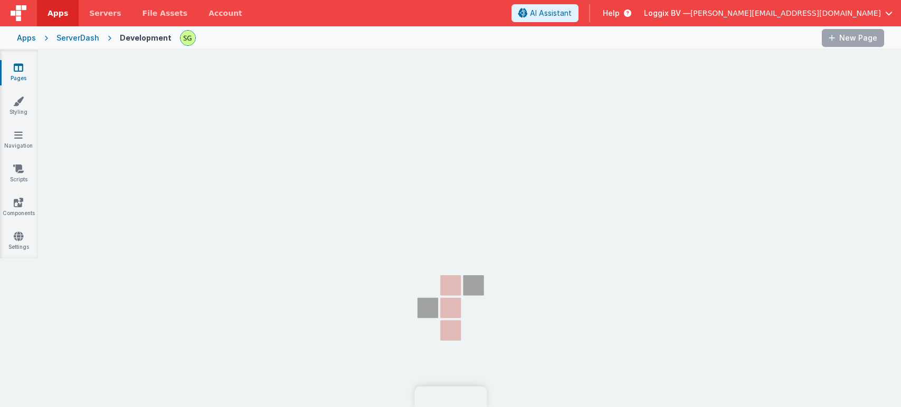  What do you see at coordinates (58, 13) in the screenshot?
I see `span: Apps` at bounding box center [58, 13].